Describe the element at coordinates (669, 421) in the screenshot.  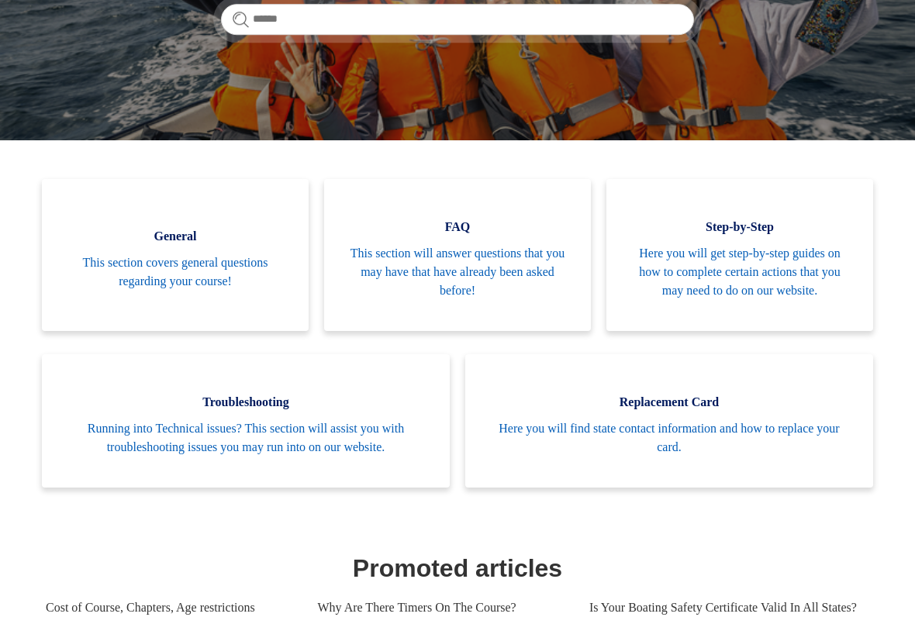
I see `a: Replacement Card Here you will find state contact information and how to replace your card.` at that location.